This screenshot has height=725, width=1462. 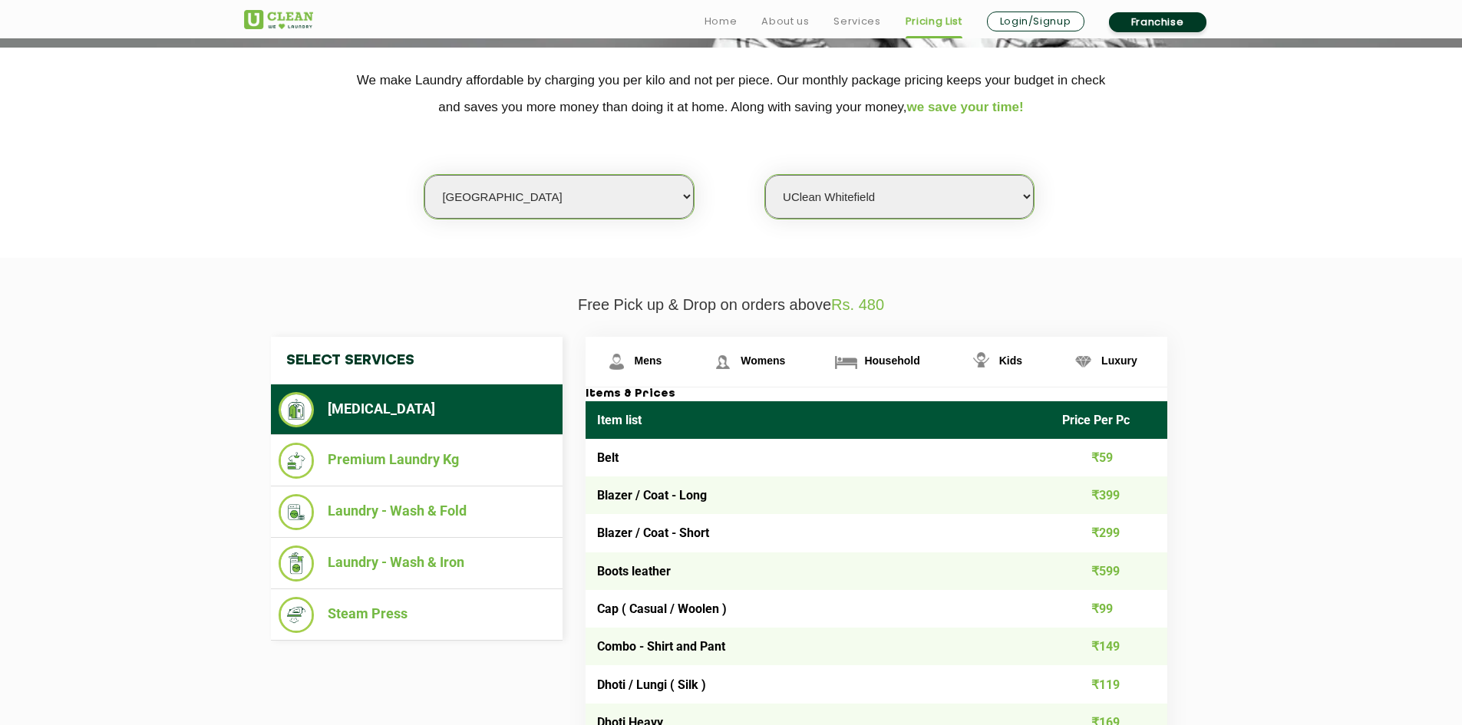 I want to click on td: Blazer / Coat - Long, so click(x=818, y=495).